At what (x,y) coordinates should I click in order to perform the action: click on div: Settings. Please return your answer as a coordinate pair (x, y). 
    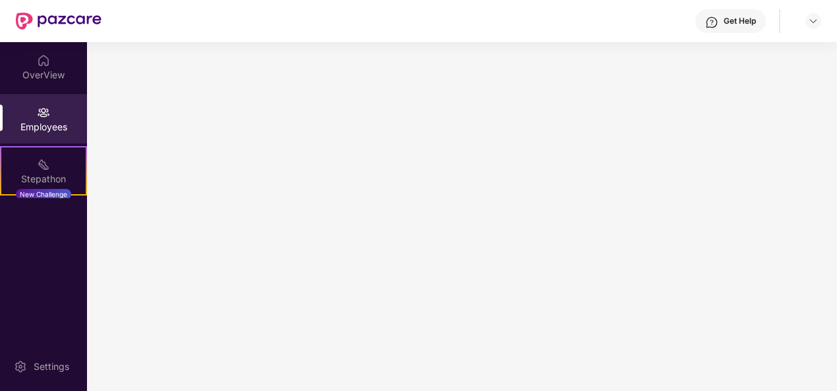
    Looking at the image, I should click on (51, 367).